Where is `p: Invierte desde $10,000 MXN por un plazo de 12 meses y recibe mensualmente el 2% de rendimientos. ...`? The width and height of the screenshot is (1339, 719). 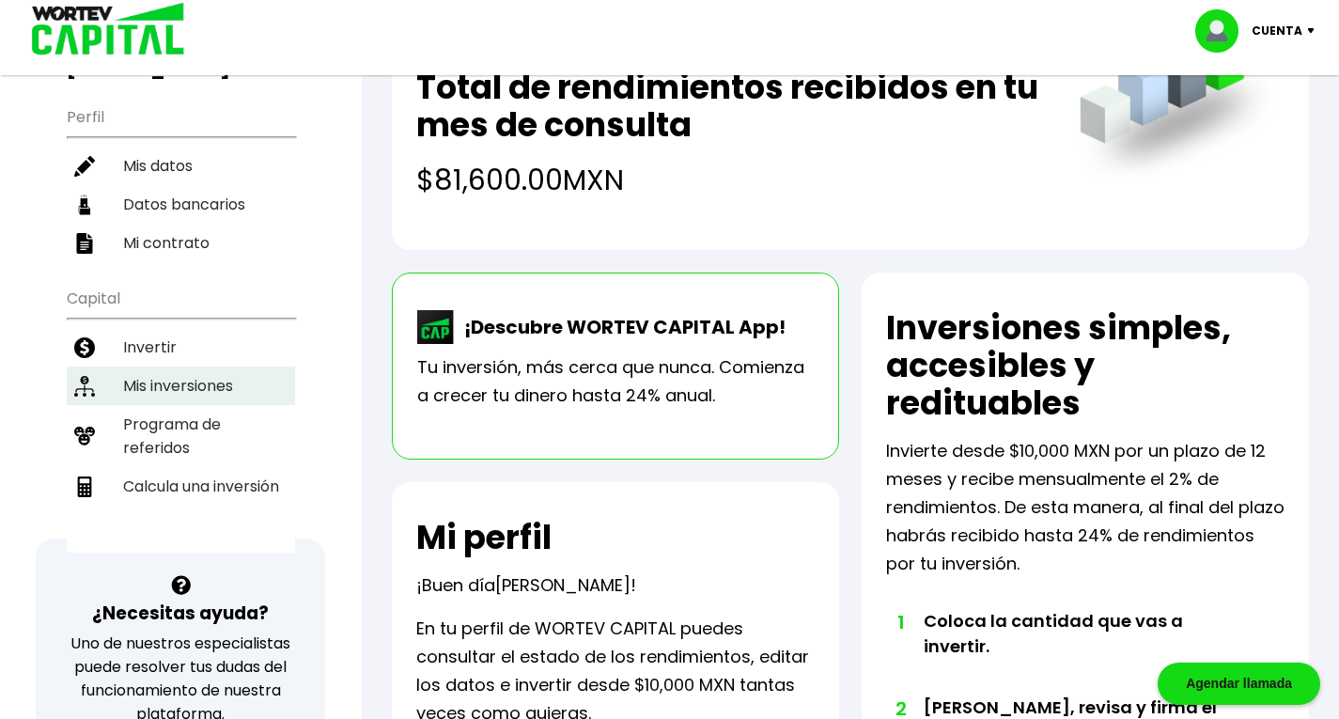 p: Invierte desde $10,000 MXN por un plazo de 12 meses y recibe mensualmente el 2% de rendimientos. ... is located at coordinates (1086, 508).